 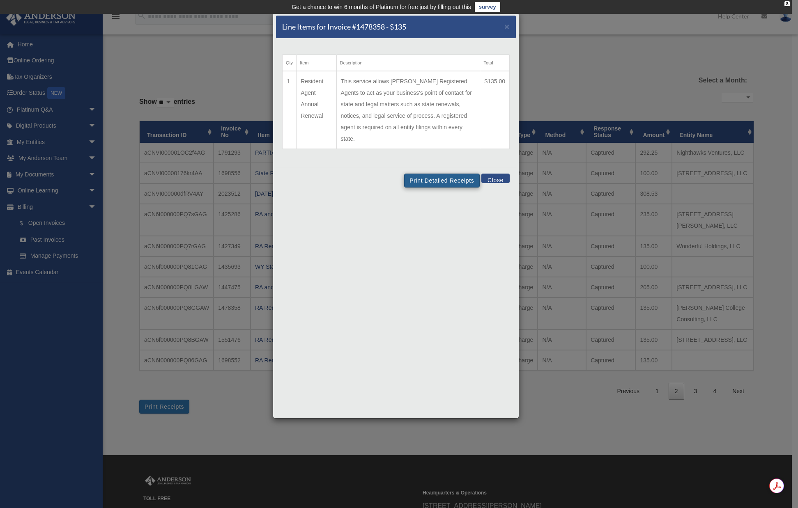 What do you see at coordinates (787, 4) in the screenshot?
I see `div: close` at bounding box center [787, 4].